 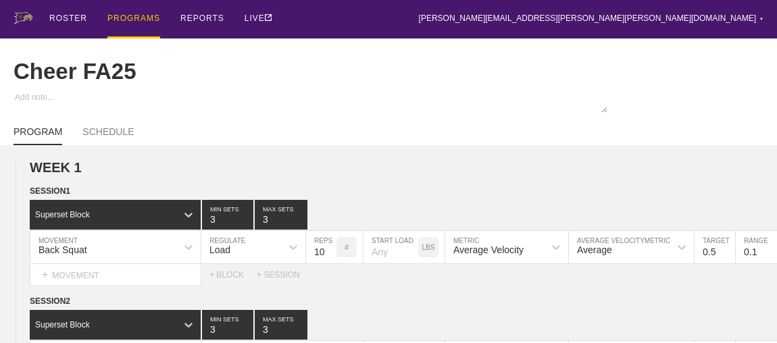 I want to click on div: Chat Widget, so click(x=743, y=311).